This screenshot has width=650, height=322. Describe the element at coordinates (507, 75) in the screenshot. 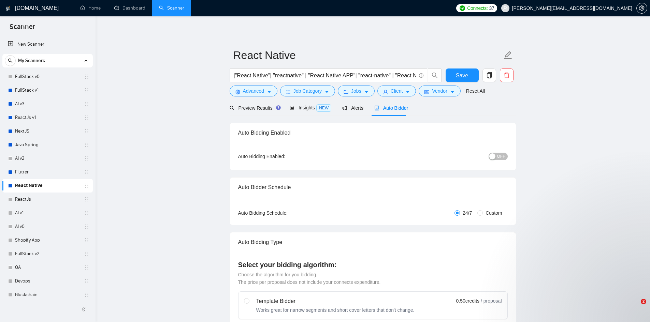

I see `button: delete` at that location.